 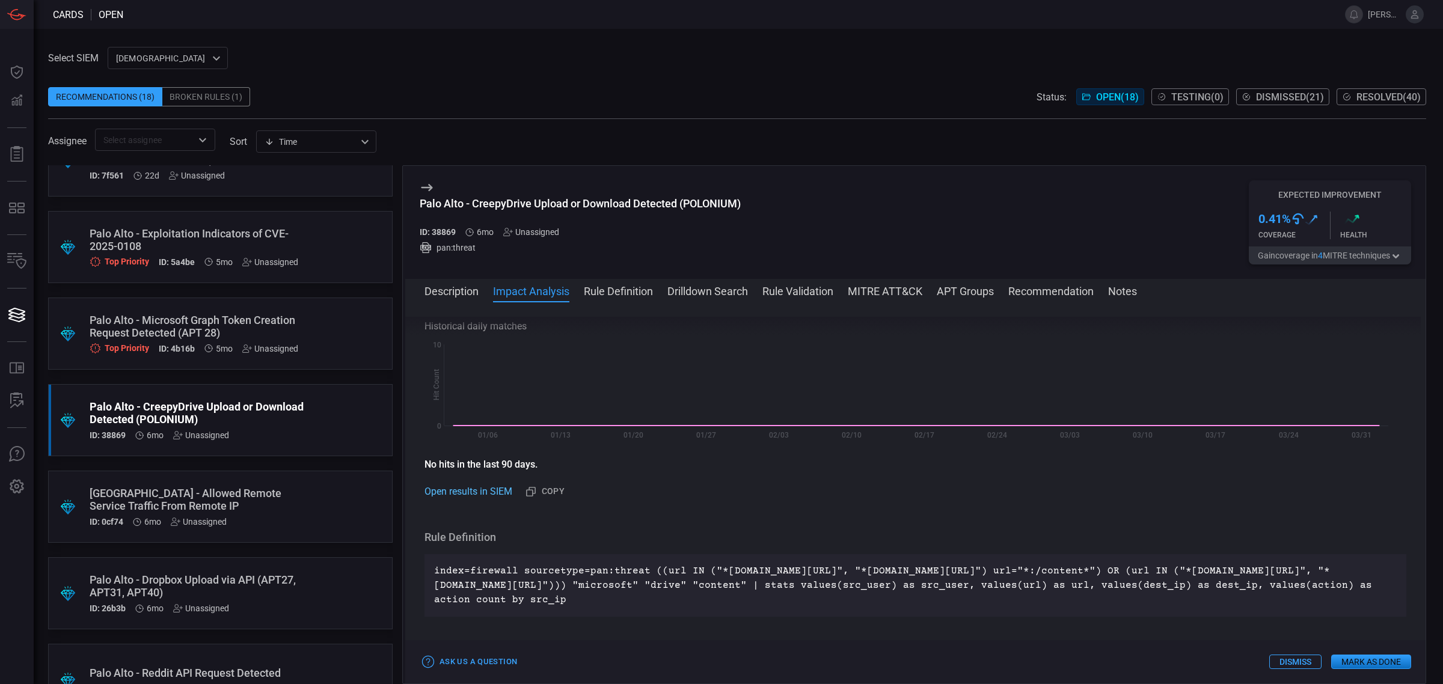 I want to click on button: Dismiss, so click(x=1296, y=662).